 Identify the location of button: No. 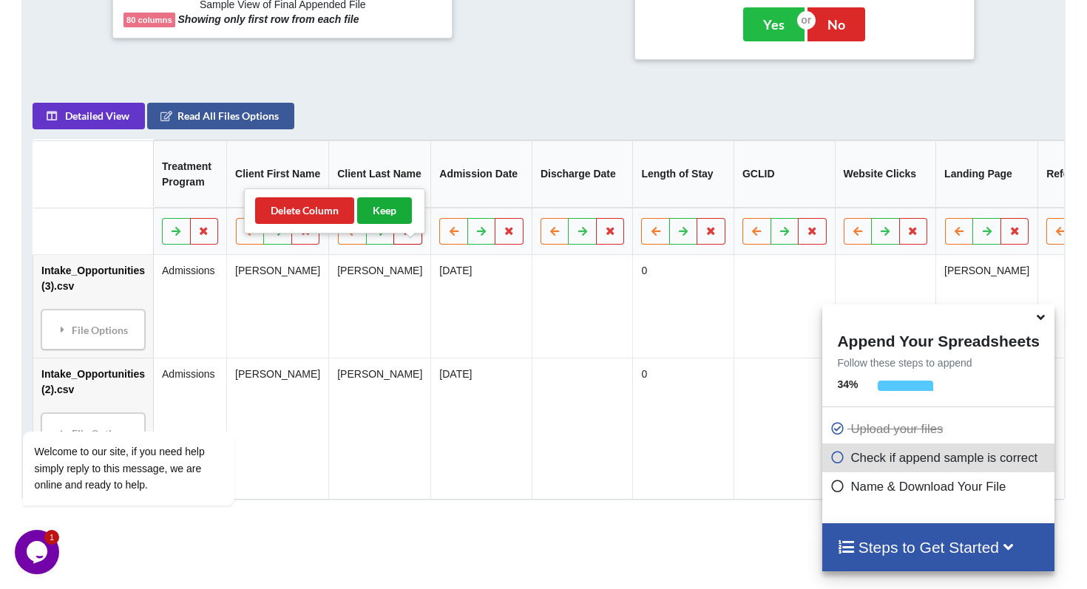
(836, 24).